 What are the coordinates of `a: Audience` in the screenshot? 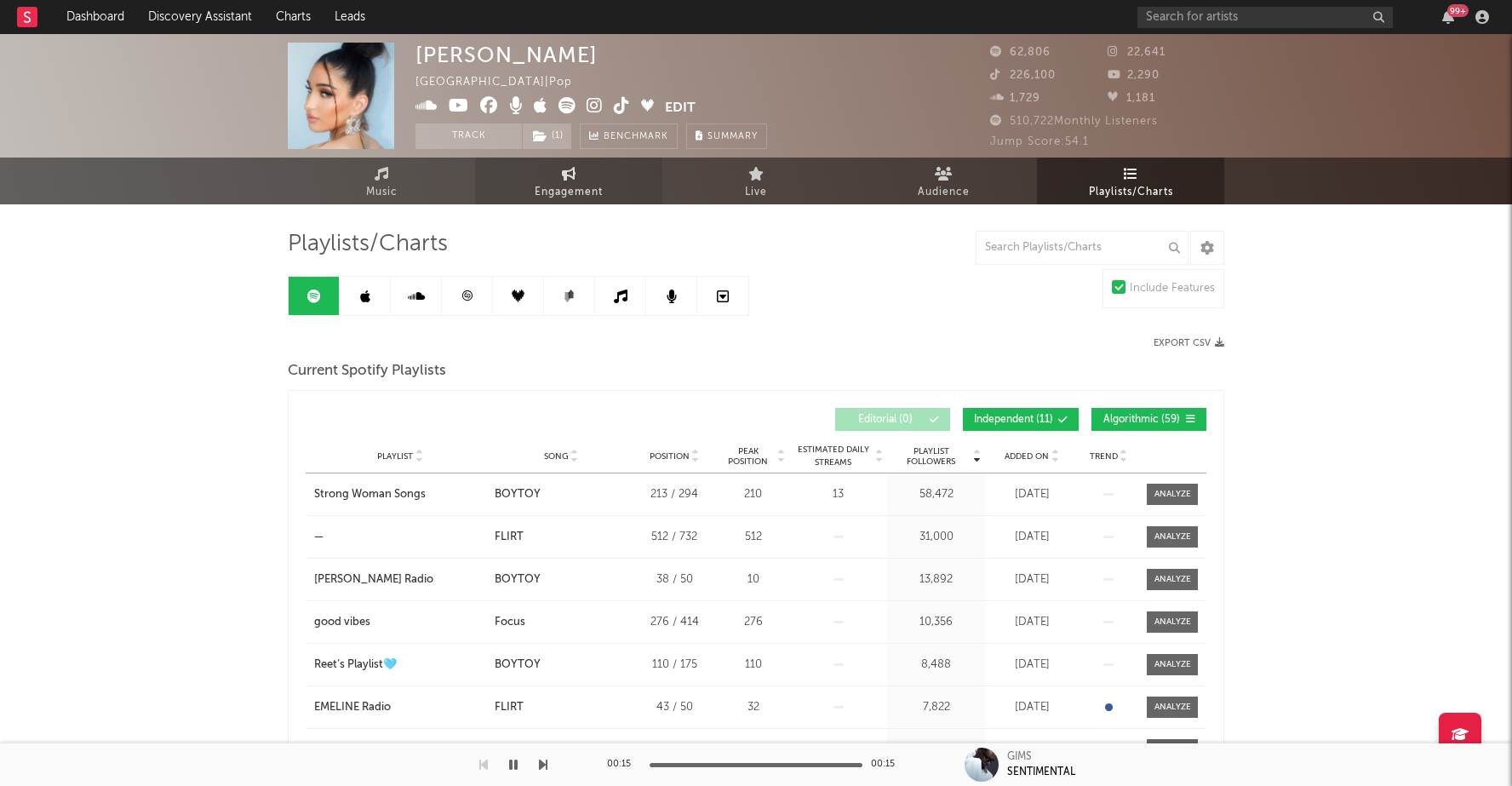 It's located at (943, 181).